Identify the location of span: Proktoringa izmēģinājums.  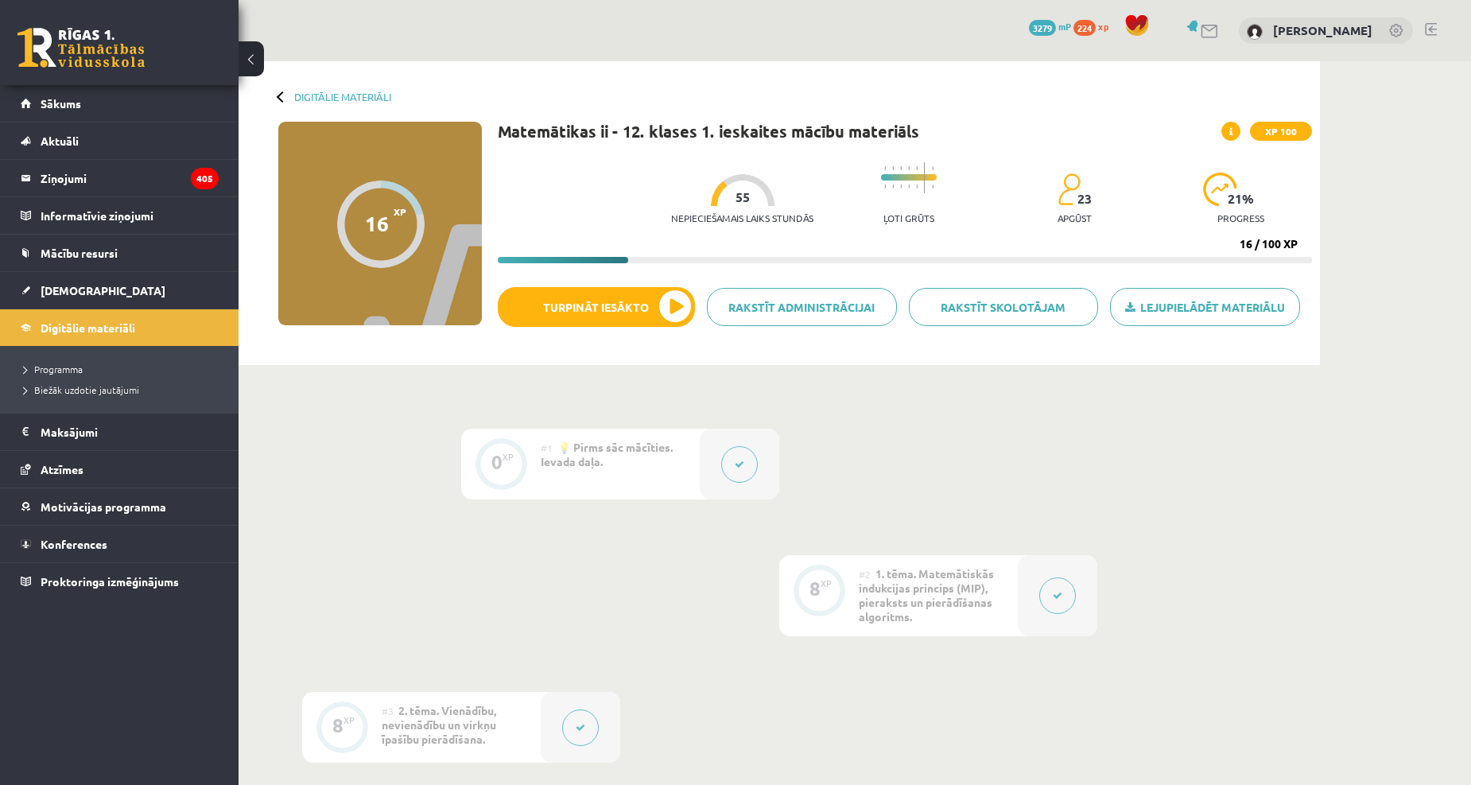
(110, 581).